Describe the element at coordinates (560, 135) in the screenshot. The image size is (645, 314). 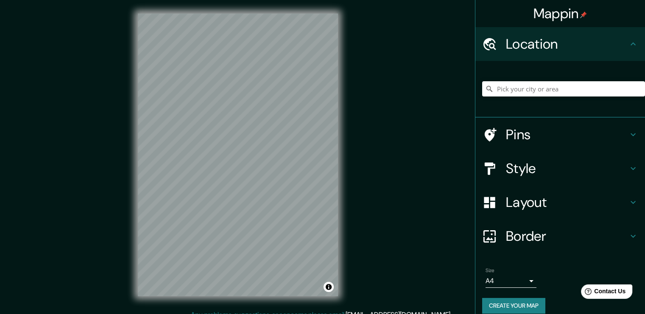
I see `div: Pins` at that location.